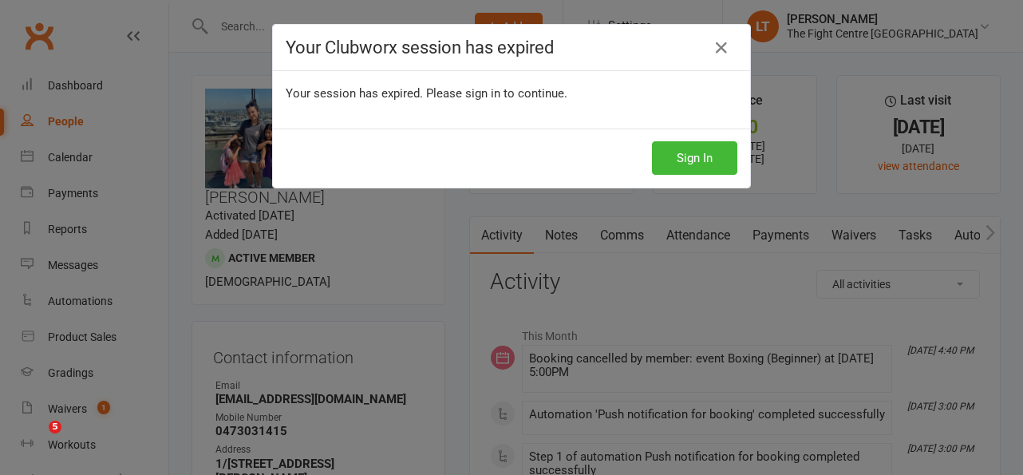 The image size is (1023, 475). Describe the element at coordinates (512, 47) in the screenshot. I see `h4: Your Clubworx session has expired` at that location.